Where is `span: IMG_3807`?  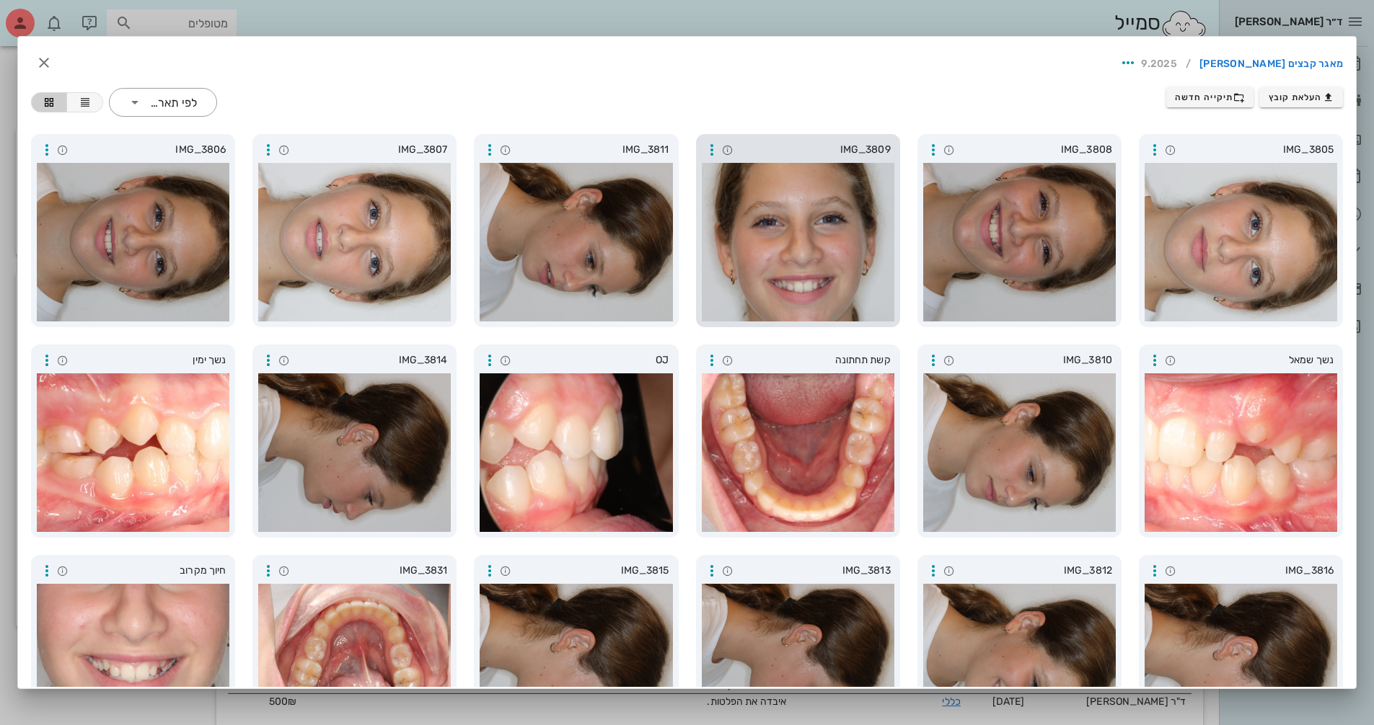 span: IMG_3807 is located at coordinates (370, 150).